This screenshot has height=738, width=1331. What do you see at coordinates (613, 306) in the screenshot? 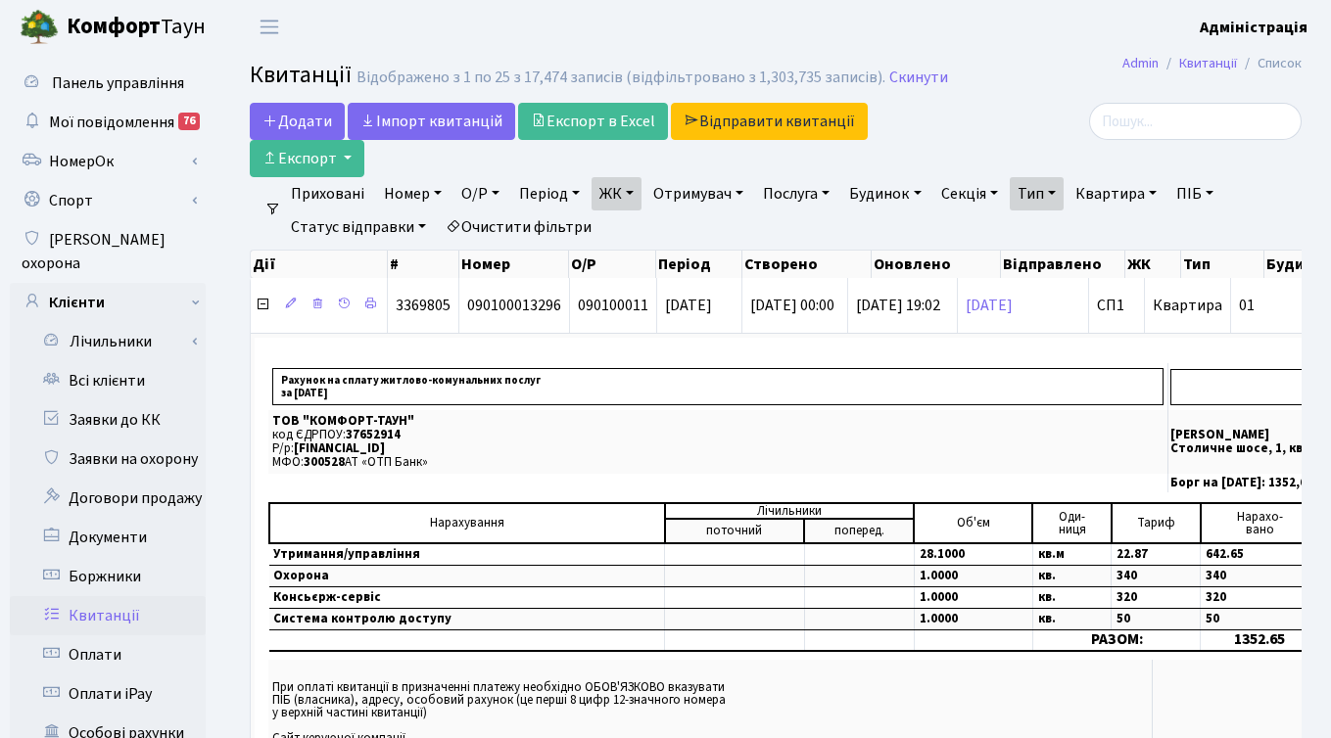
I see `span: 090100011` at bounding box center [613, 306].